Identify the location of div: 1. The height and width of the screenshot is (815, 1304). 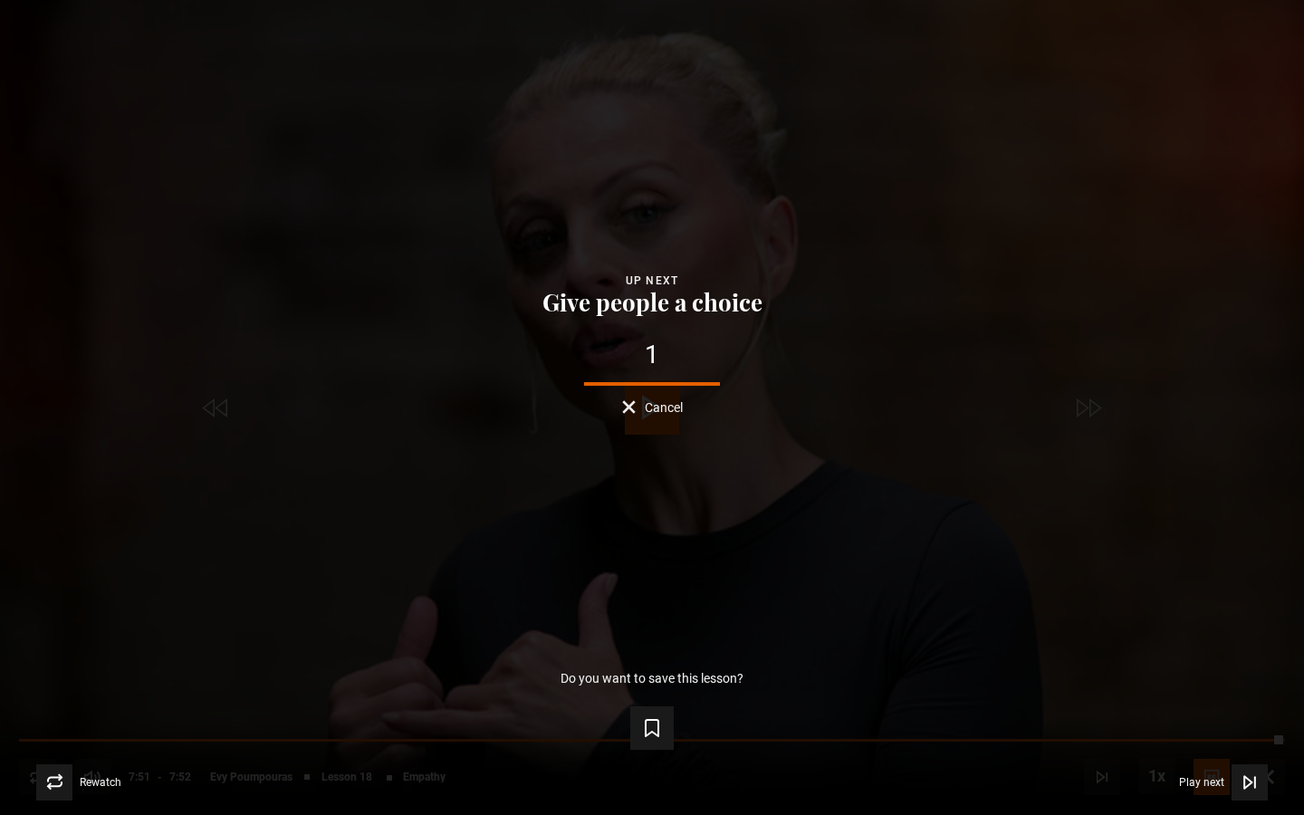
(652, 355).